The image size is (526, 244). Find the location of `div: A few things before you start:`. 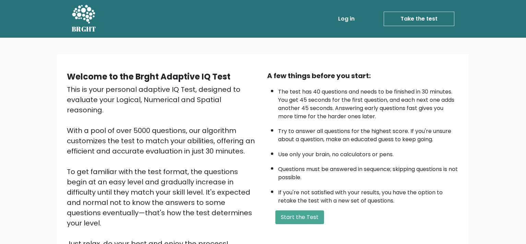

div: A few things before you start: is located at coordinates (363, 76).